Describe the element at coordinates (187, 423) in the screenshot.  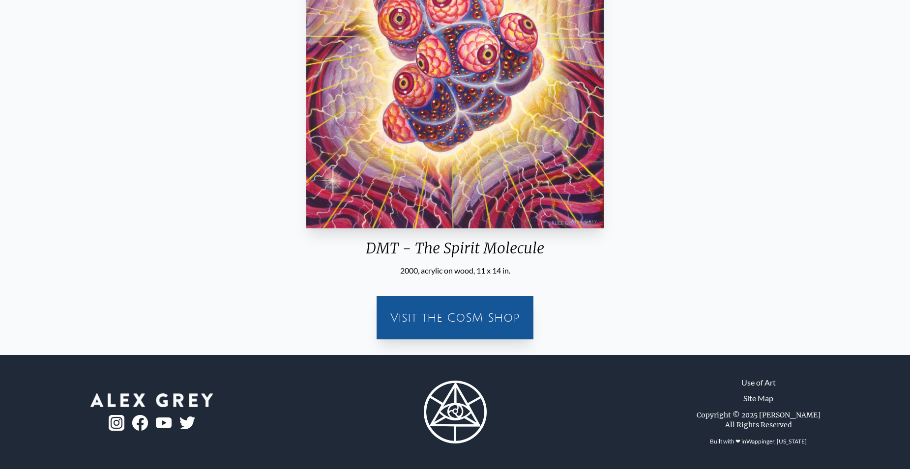
I see `img: twitter-logo.png` at that location.